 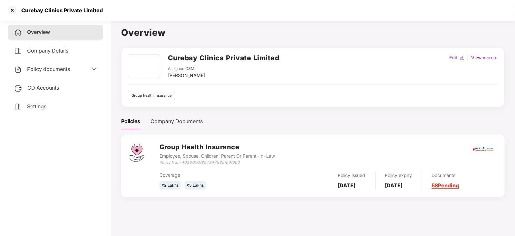 What do you see at coordinates (313, 33) in the screenshot?
I see `h1: Overview` at bounding box center [313, 33].